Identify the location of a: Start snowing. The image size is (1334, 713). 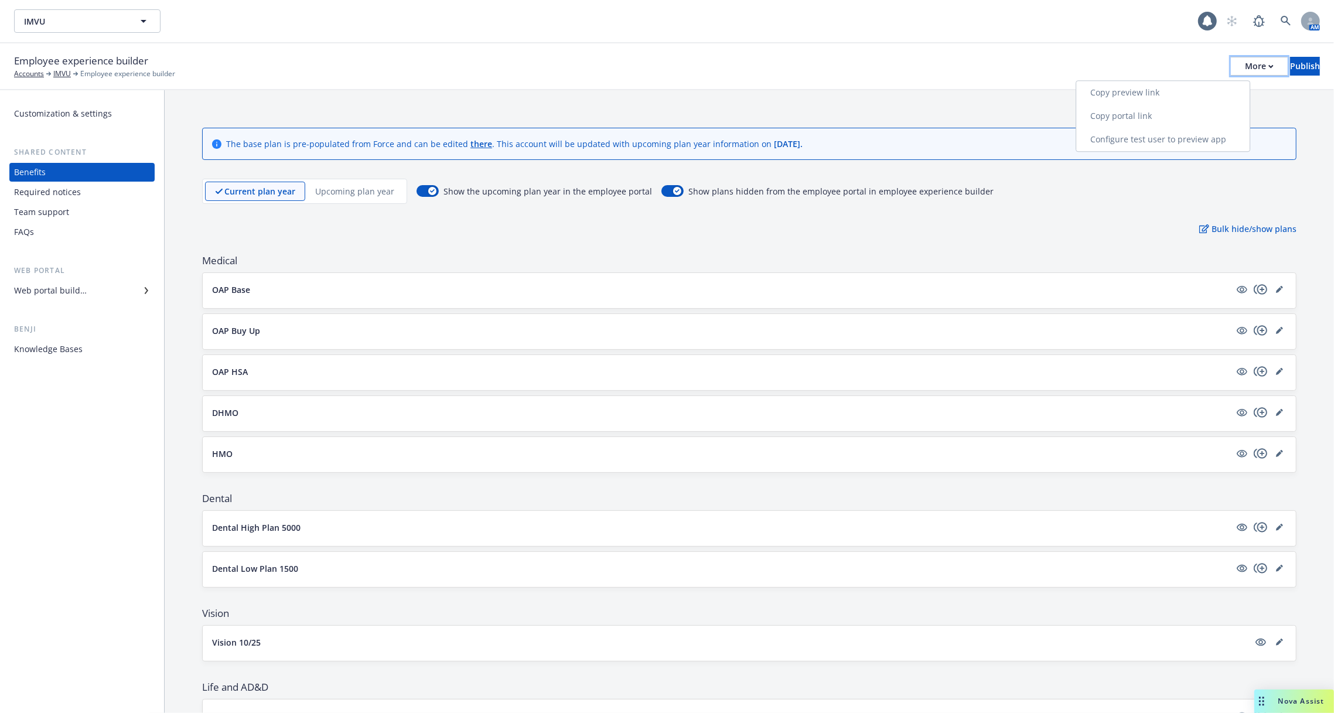
(1232, 21).